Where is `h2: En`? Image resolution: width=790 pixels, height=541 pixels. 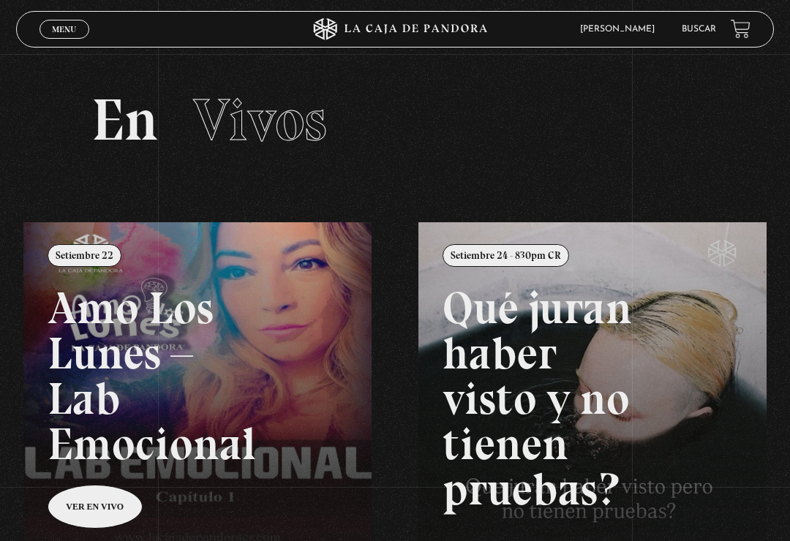 h2: En is located at coordinates (394, 120).